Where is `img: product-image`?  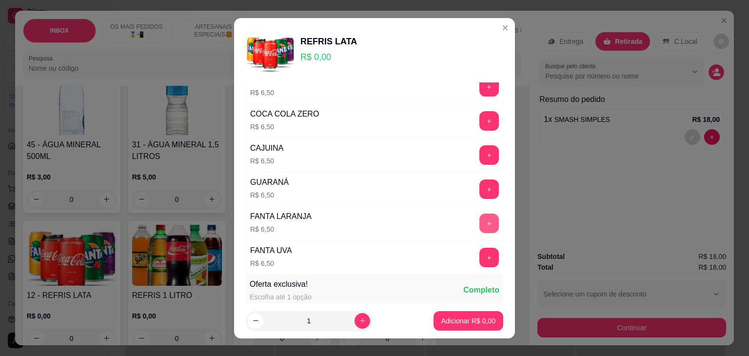 img: product-image is located at coordinates (270, 50).